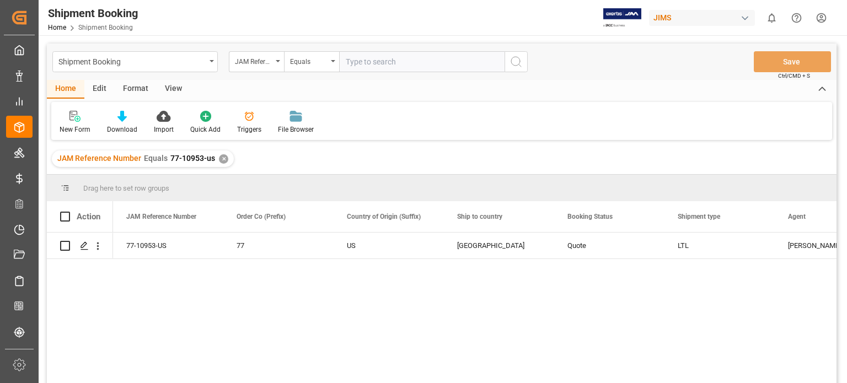 This screenshot has width=847, height=383. Describe the element at coordinates (156, 158) in the screenshot. I see `span: Equals` at that location.